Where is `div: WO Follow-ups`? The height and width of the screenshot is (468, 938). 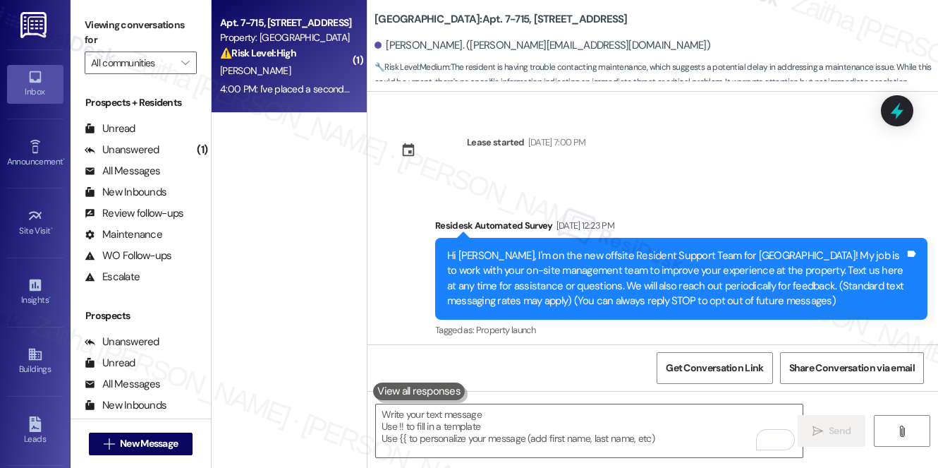 div: WO Follow-ups is located at coordinates (128, 255).